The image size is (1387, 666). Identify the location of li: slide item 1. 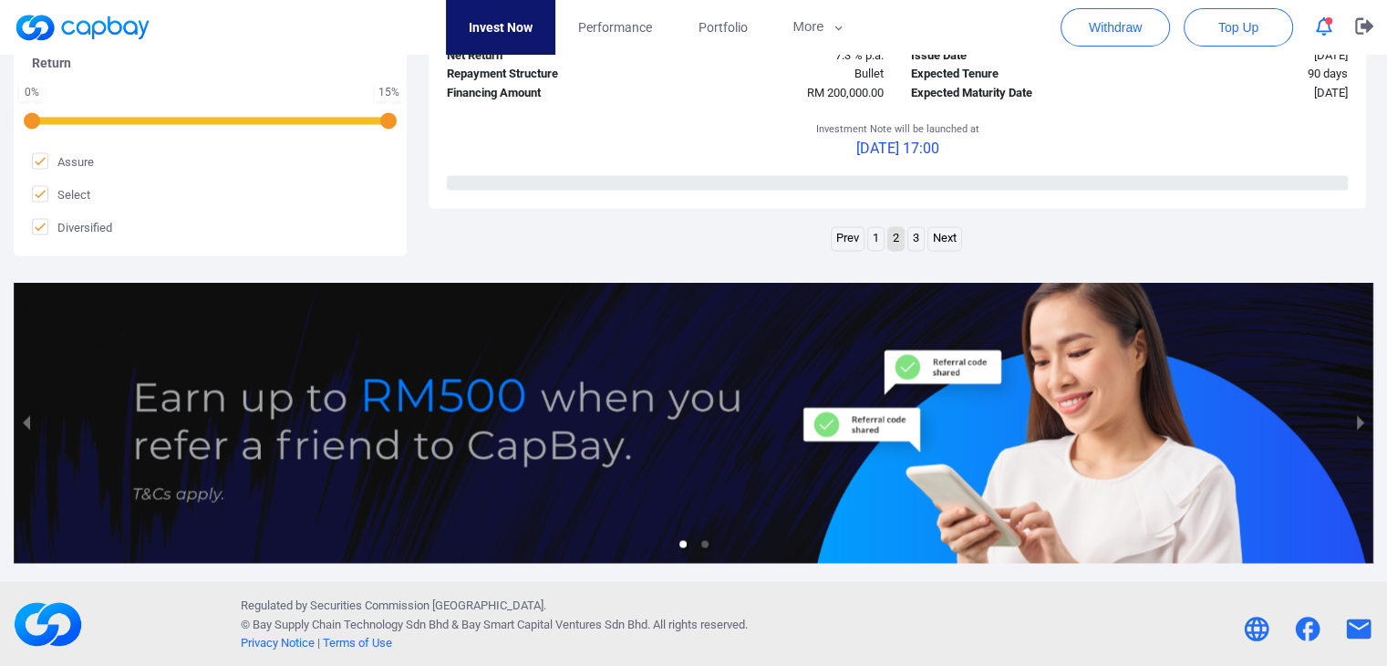
(683, 543).